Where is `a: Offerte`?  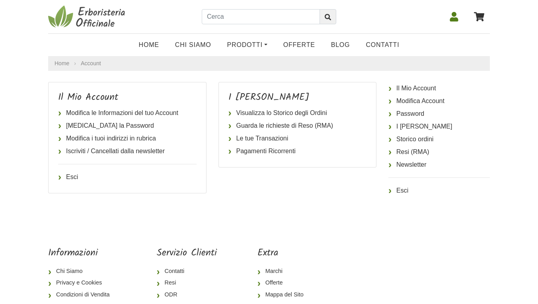
a: Offerte is located at coordinates (284, 283).